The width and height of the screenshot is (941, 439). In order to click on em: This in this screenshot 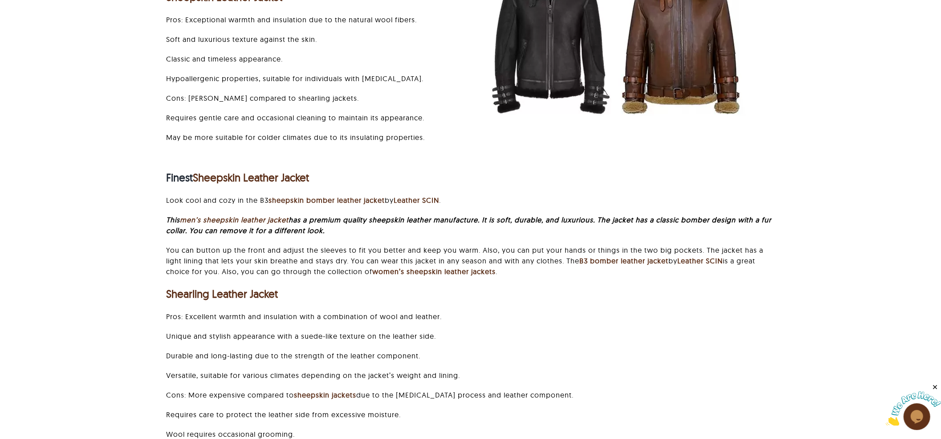, I will do `click(173, 220)`.